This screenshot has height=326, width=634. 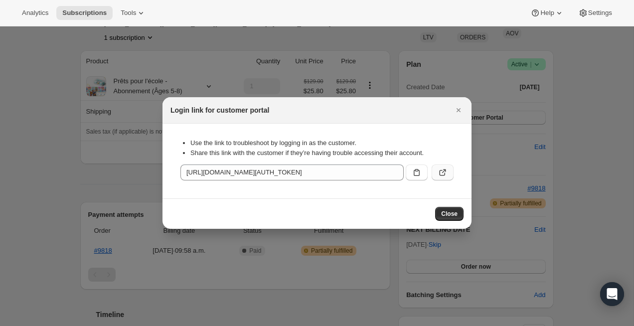 I want to click on span: Settings, so click(x=601, y=13).